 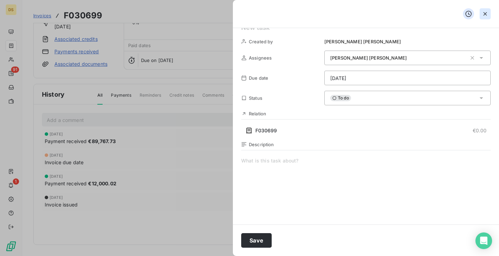 What do you see at coordinates (266, 131) in the screenshot?
I see `span: F030699` at bounding box center [266, 131].